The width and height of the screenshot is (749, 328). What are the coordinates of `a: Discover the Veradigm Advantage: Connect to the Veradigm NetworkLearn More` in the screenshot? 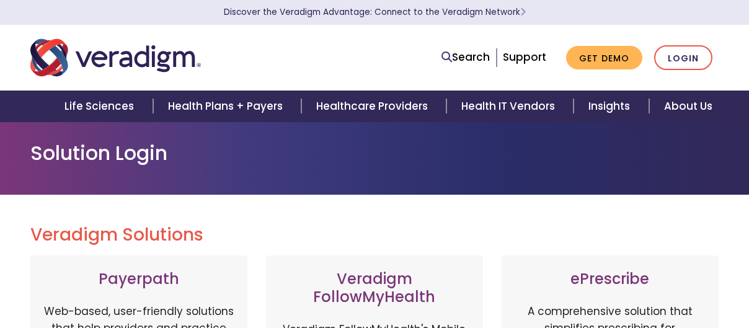 It's located at (374, 12).